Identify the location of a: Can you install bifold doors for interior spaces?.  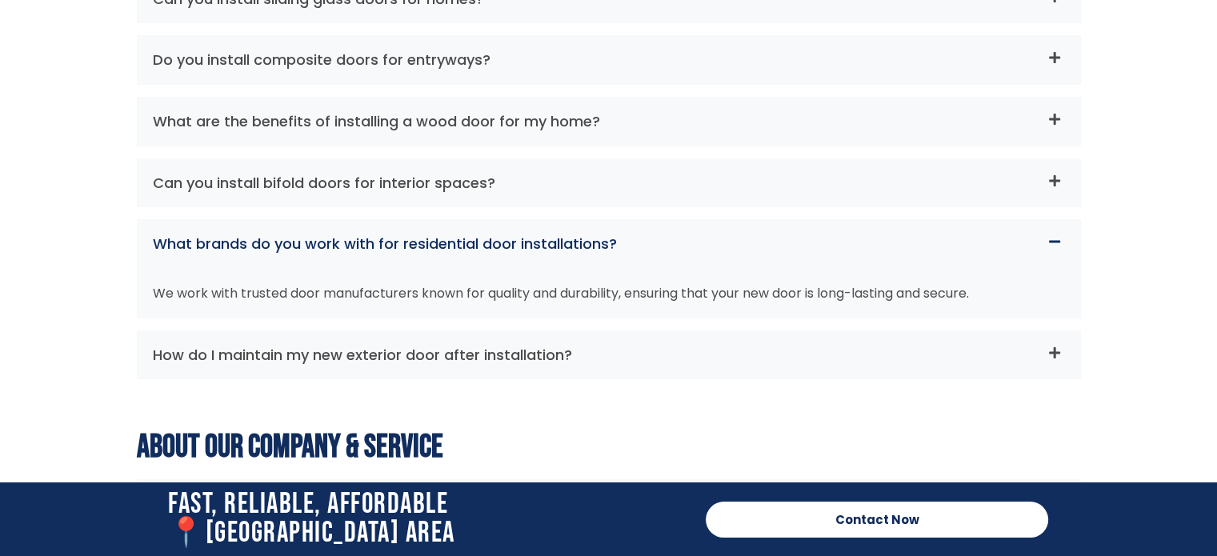
(324, 182).